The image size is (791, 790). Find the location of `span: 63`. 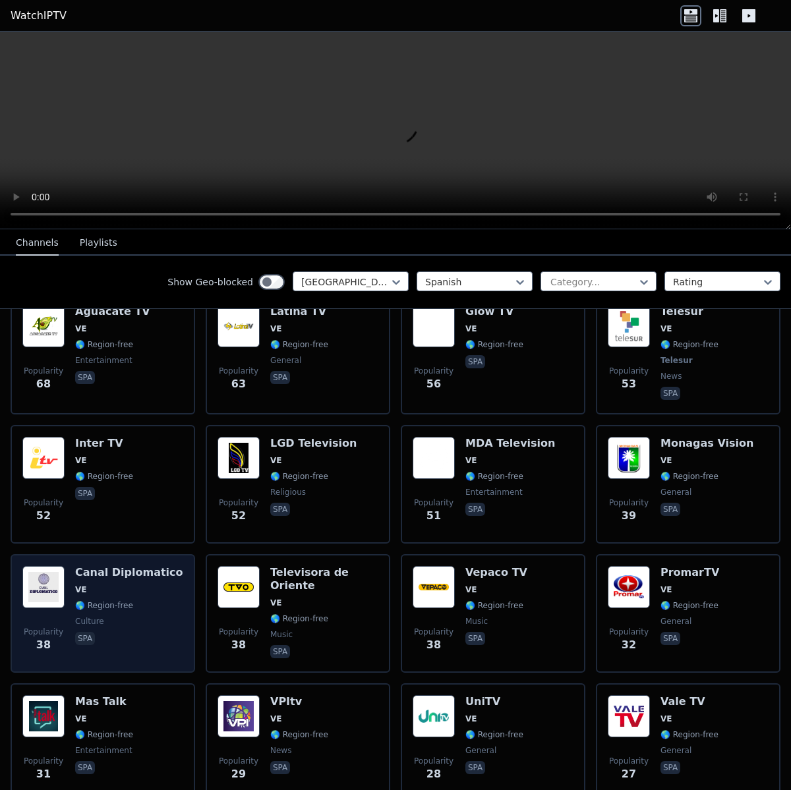

span: 63 is located at coordinates (238, 384).